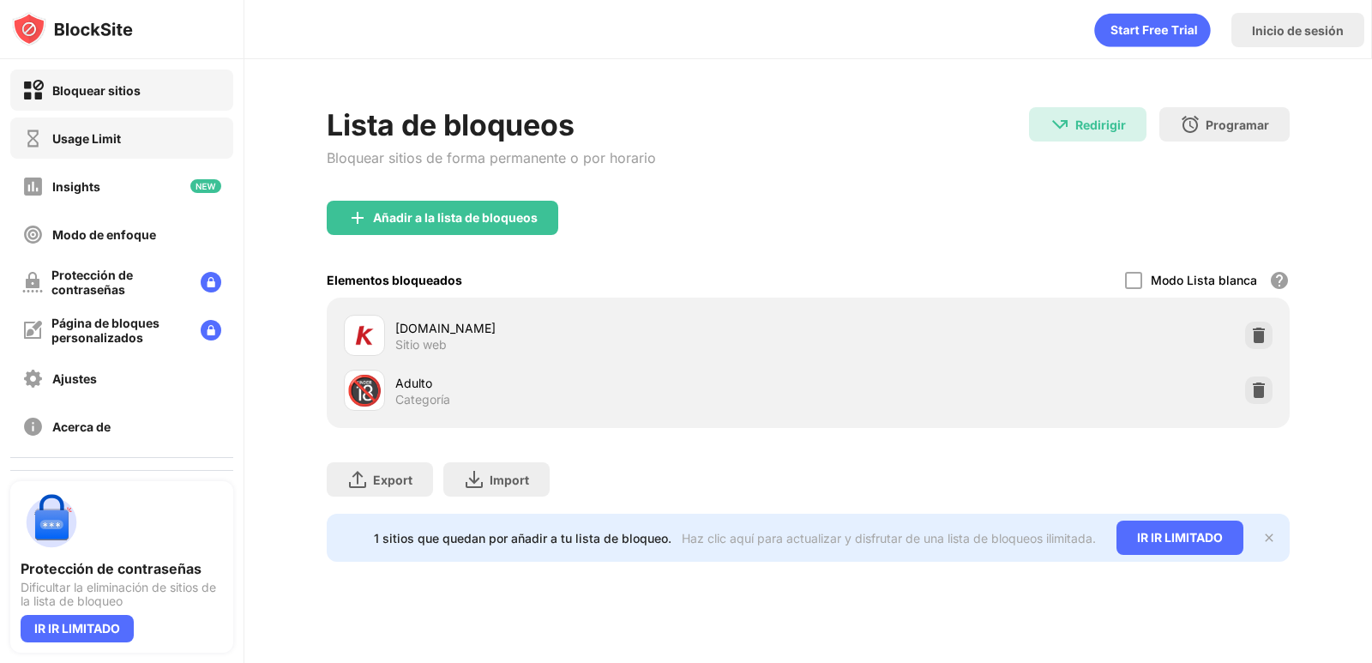  I want to click on img: password-protection-off.svg, so click(33, 282).